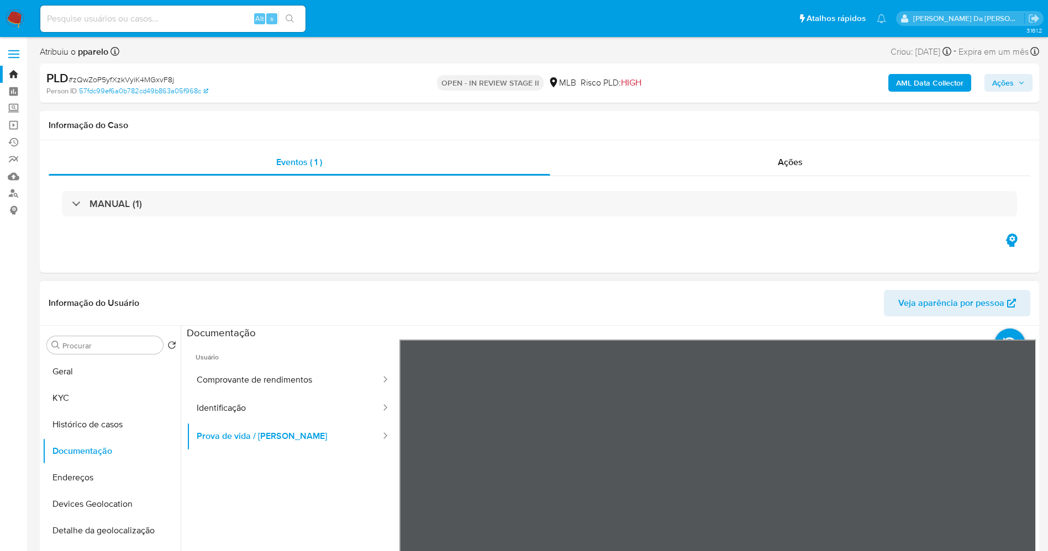 This screenshot has height=551, width=1048. Describe the element at coordinates (112, 398) in the screenshot. I see `button: KYC` at that location.